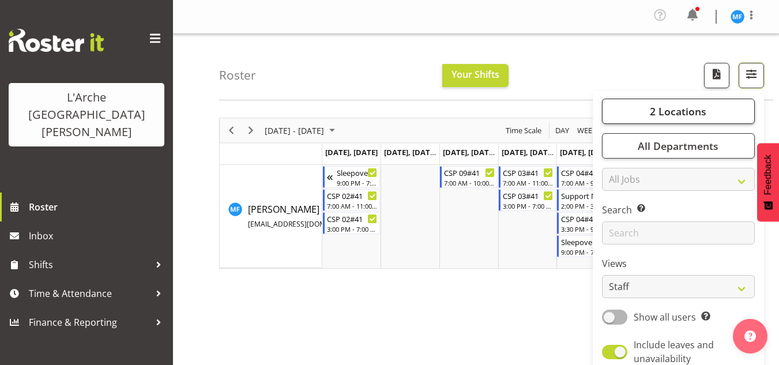  What do you see at coordinates (524, 130) in the screenshot?
I see `span: Time Scale` at bounding box center [524, 130].